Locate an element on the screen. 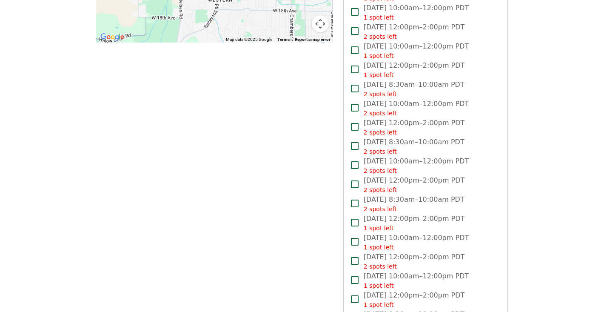  span: Map data ©2025 Google is located at coordinates (249, 39).